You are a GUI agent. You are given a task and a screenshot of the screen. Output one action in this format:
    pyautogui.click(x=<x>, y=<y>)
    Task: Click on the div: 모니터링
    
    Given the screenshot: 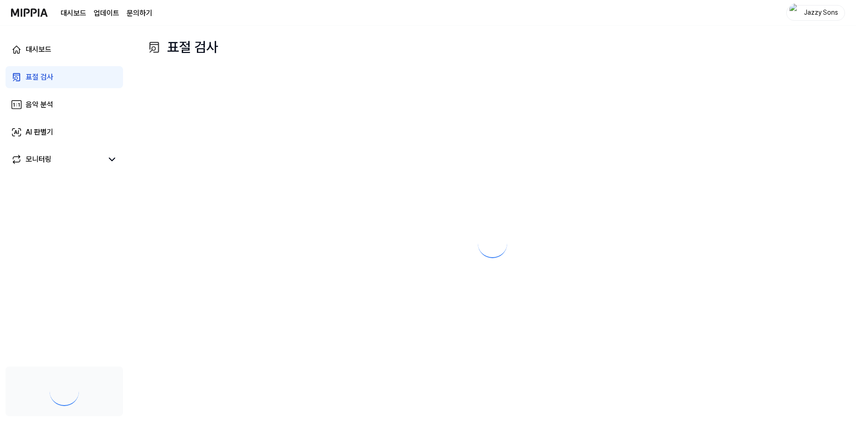 What is the action you would take?
    pyautogui.click(x=39, y=159)
    